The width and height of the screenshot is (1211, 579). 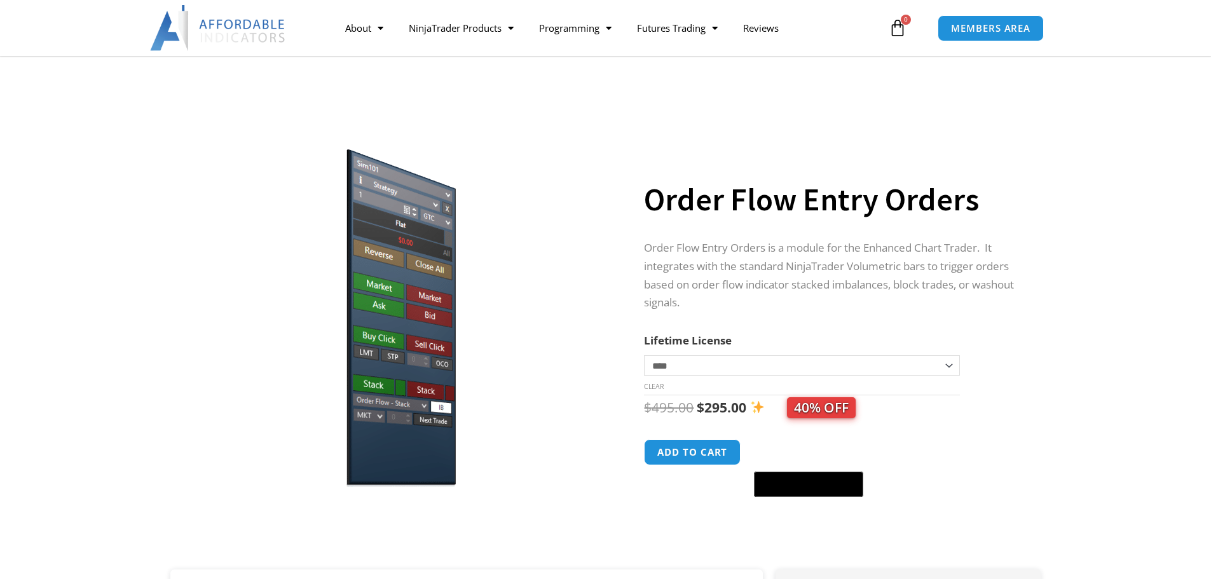 I want to click on a: About, so click(x=364, y=28).